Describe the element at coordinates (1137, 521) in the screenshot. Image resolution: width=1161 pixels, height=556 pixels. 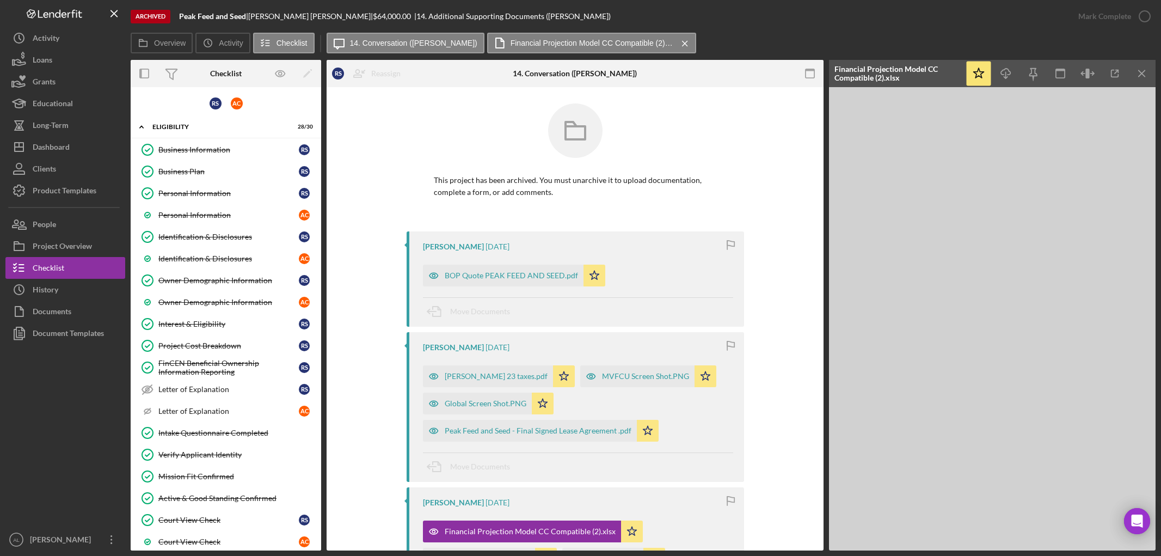
I see `div: Open Intercom Messenger` at that location.